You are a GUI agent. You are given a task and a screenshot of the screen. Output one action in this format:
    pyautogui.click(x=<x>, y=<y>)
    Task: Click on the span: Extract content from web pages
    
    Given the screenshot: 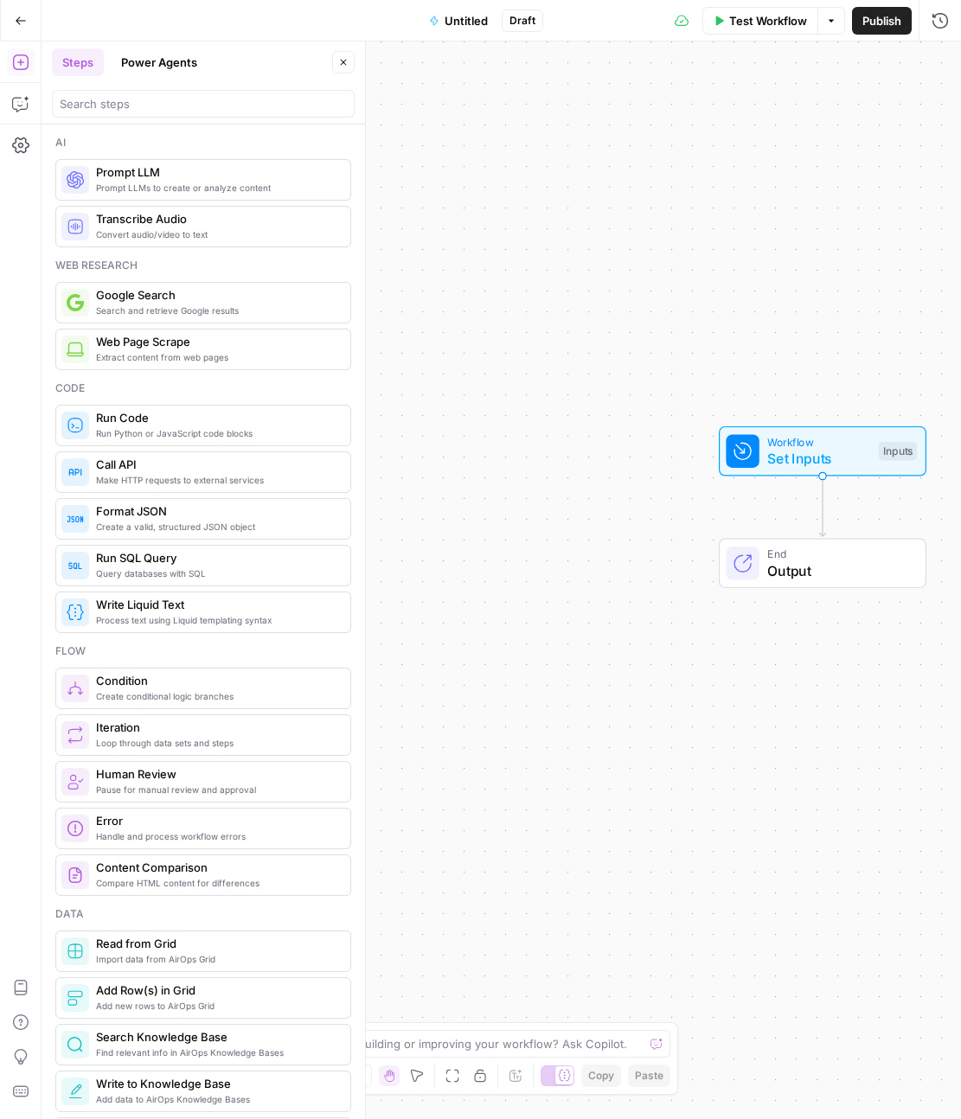 What is the action you would take?
    pyautogui.click(x=216, y=357)
    